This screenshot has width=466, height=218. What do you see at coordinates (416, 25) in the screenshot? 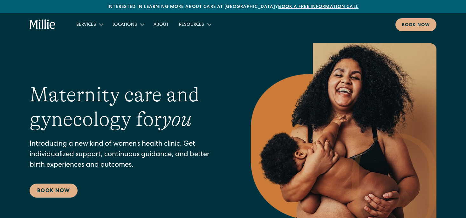
I see `a: Book now` at bounding box center [416, 25].